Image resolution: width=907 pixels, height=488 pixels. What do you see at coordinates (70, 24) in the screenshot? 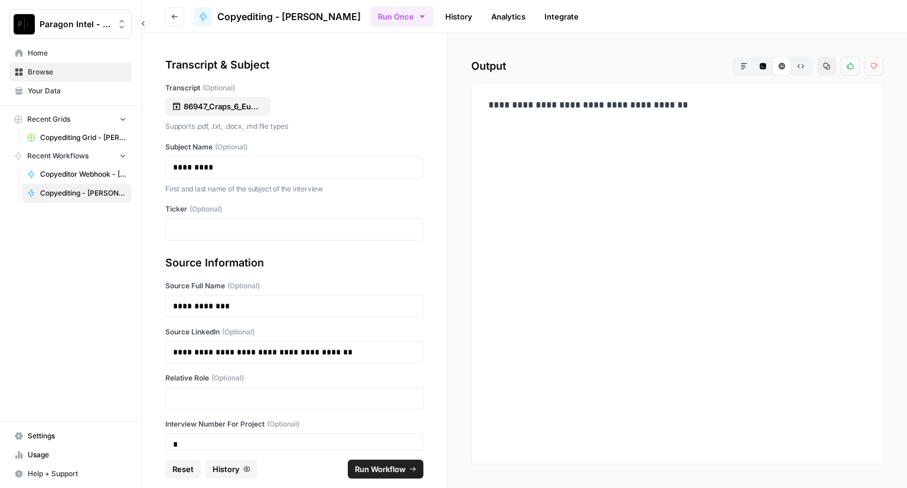
I see `button: Workspace: Paragon Intel - Copyediting` at bounding box center [70, 24].